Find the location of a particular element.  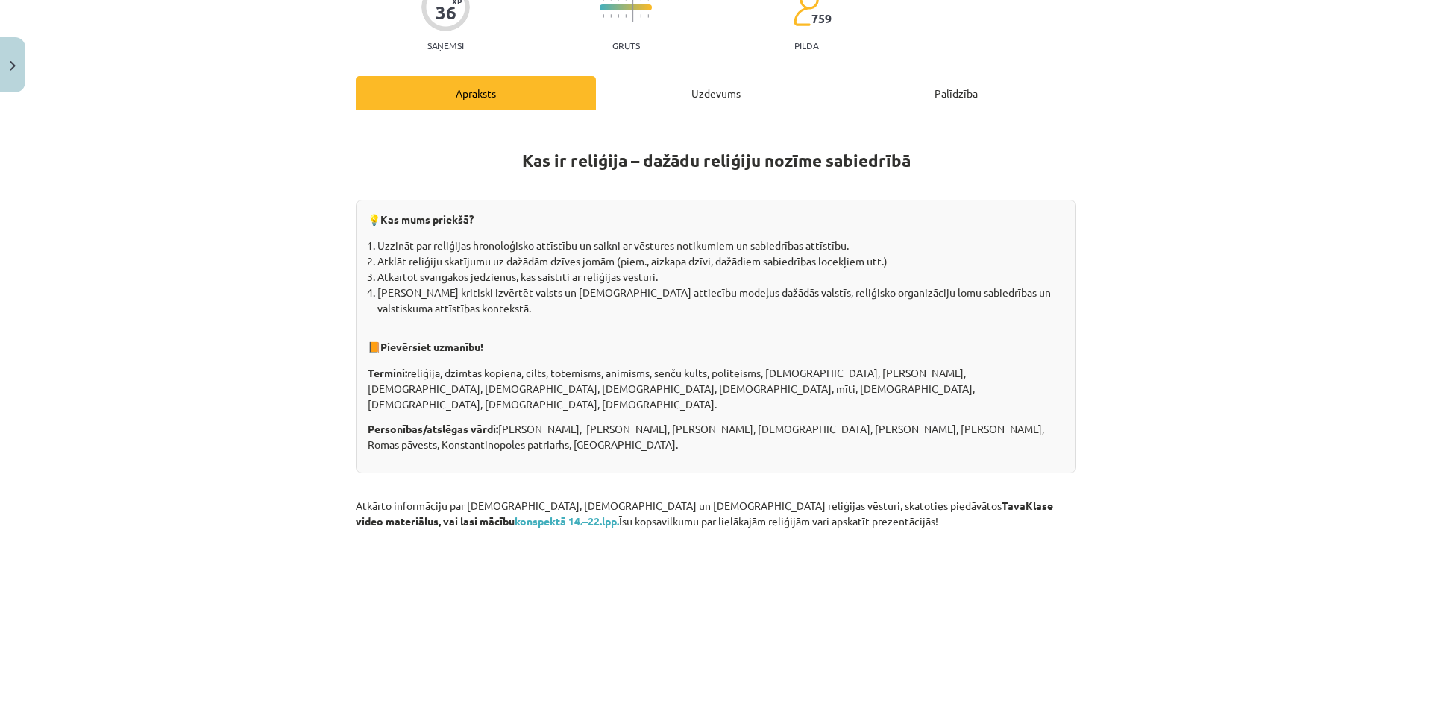

a: konspektā 14.–22.lpp. is located at coordinates (567, 521).